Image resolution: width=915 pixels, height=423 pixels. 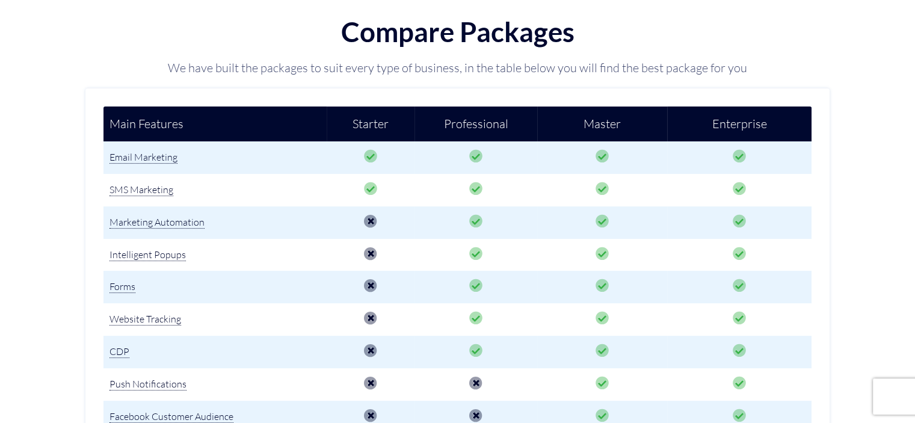 I want to click on span: CDP, so click(x=119, y=351).